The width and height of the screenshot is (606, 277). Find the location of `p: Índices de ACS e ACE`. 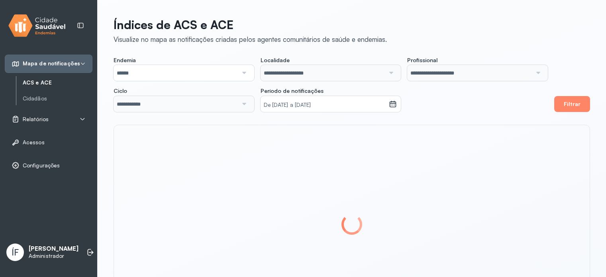

p: Índices de ACS e ACE is located at coordinates (250, 25).